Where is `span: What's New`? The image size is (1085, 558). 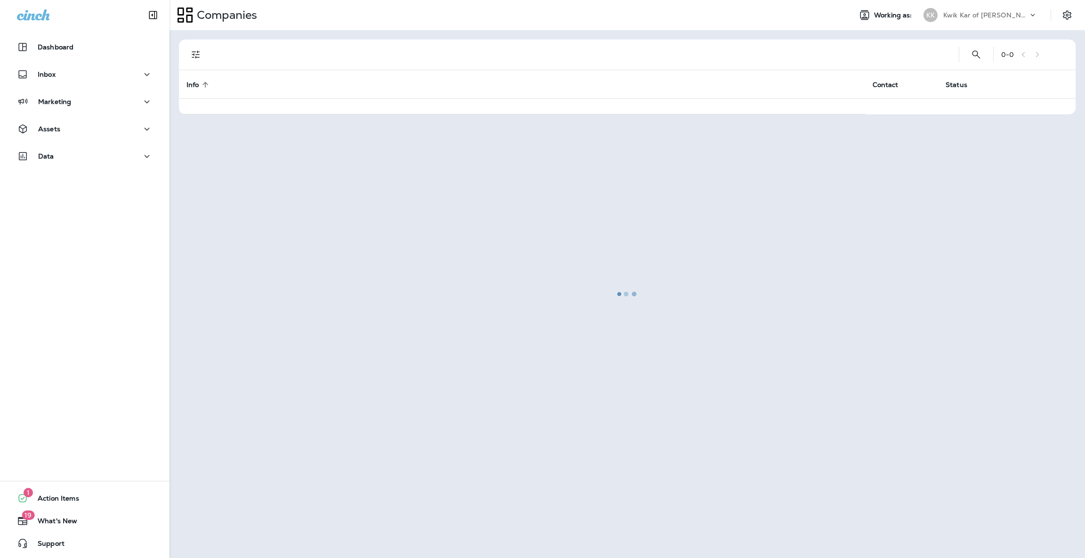
span: What's New is located at coordinates (53, 523).